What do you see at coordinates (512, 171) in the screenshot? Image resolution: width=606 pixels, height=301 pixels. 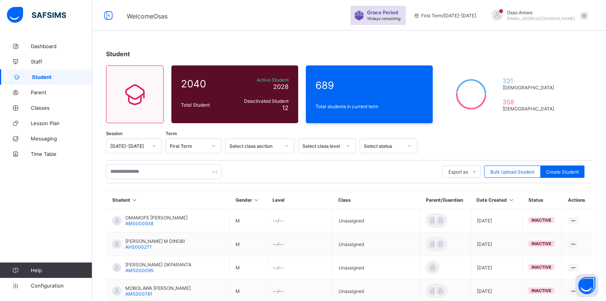 I see `span: Bulk Upload Student` at bounding box center [512, 171].